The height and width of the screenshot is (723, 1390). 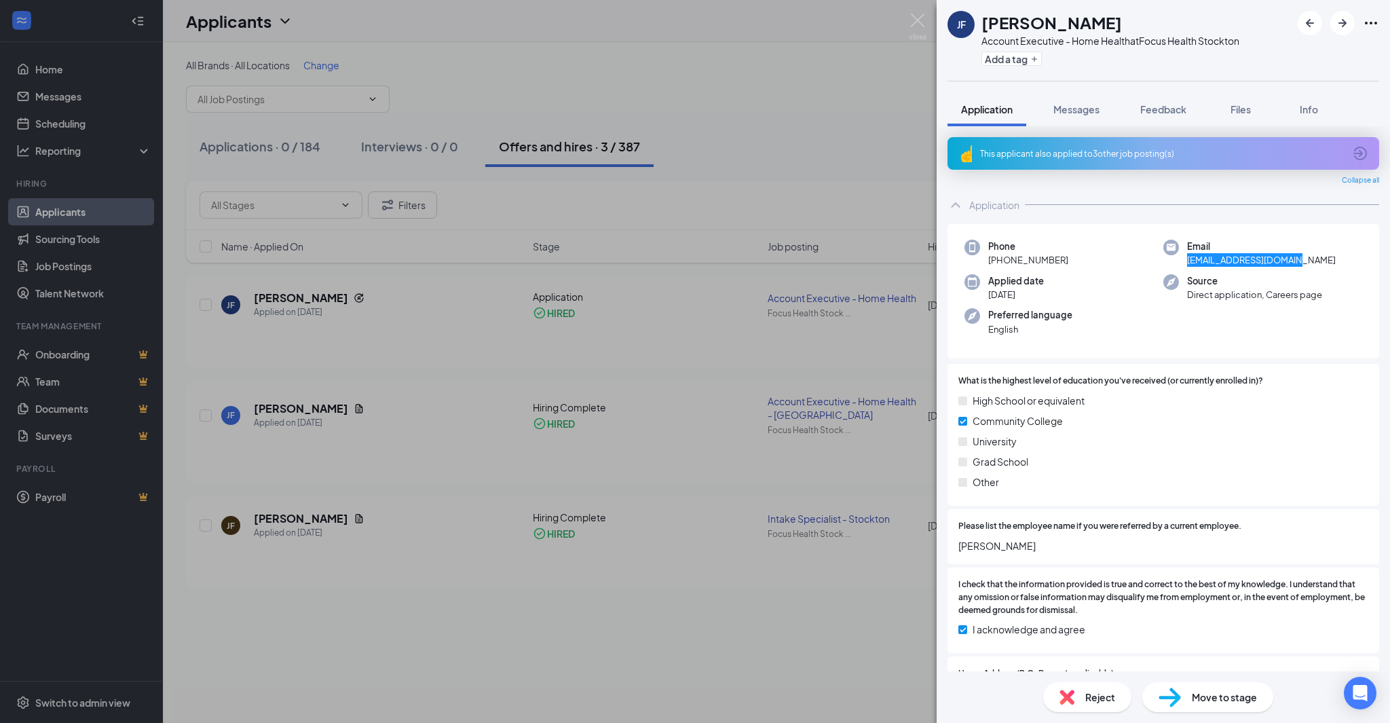 What do you see at coordinates (1162, 153) in the screenshot?
I see `div: This applicant also applied to 3 other job posting(s)` at bounding box center [1162, 153].